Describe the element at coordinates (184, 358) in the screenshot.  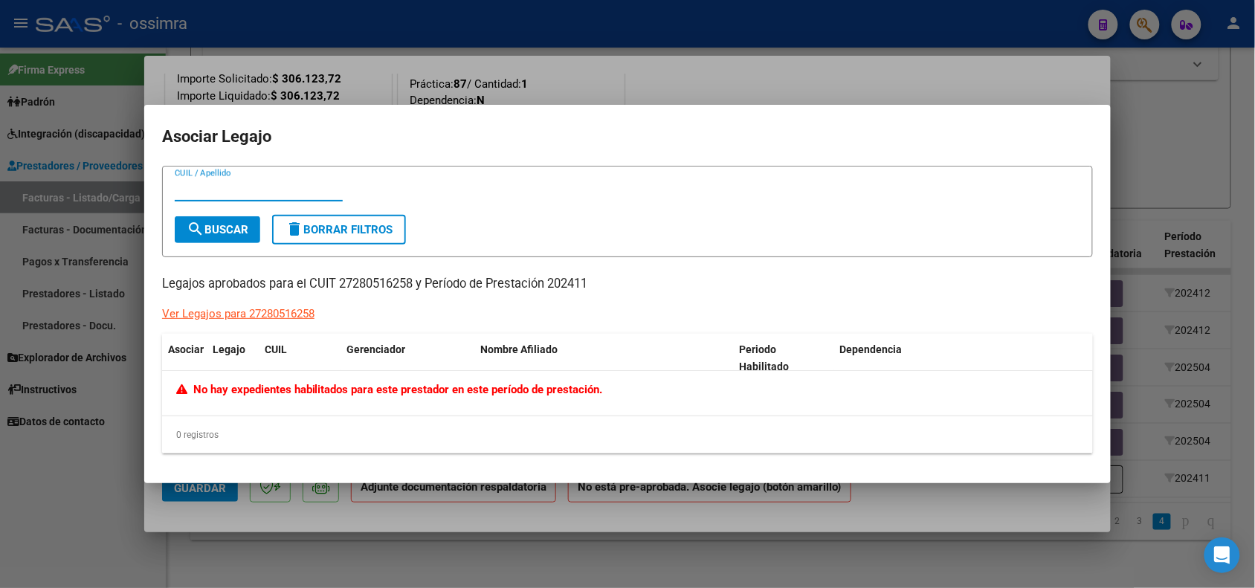
I see `datatable-header-cell: Asociar` at that location.